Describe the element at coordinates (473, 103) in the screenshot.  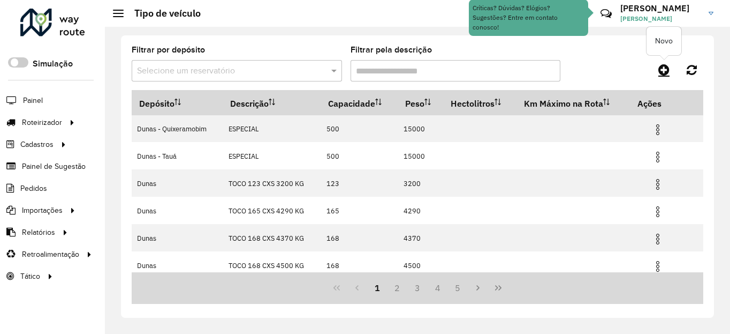
I see `font: Hectolitros` at that location.